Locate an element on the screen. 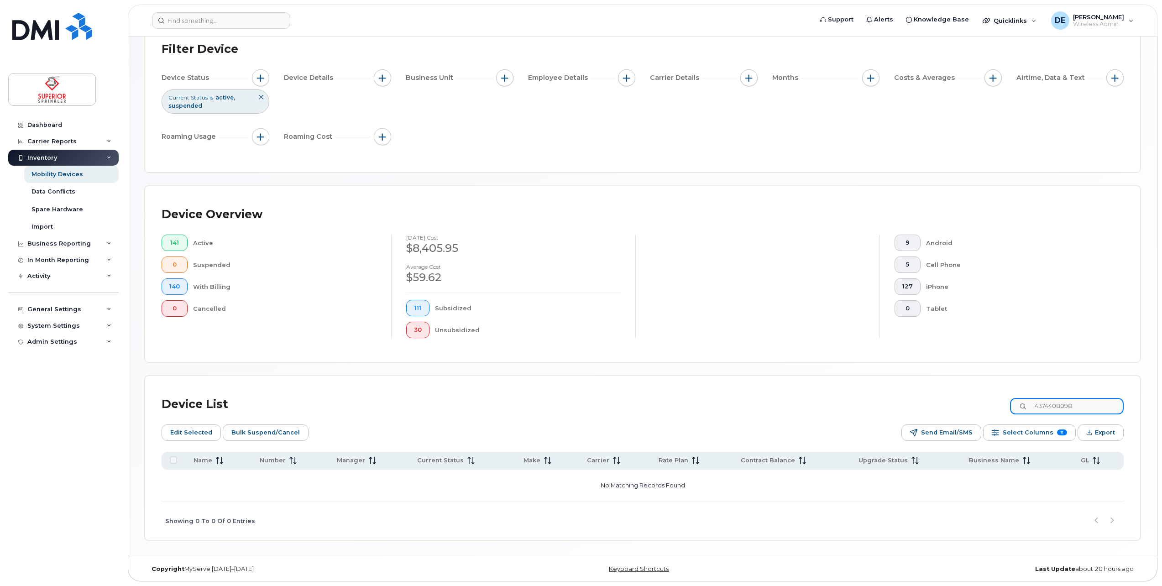  span: Device Details is located at coordinates (310, 78).